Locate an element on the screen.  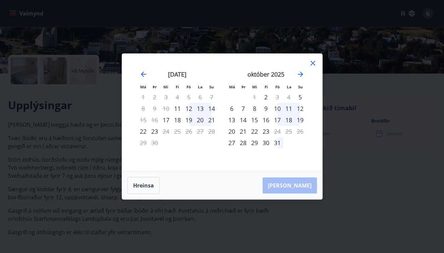
td: Choose miðvikudagur, 17. september 2025 as your check-in date. It’s available. is located at coordinates (166, 120).